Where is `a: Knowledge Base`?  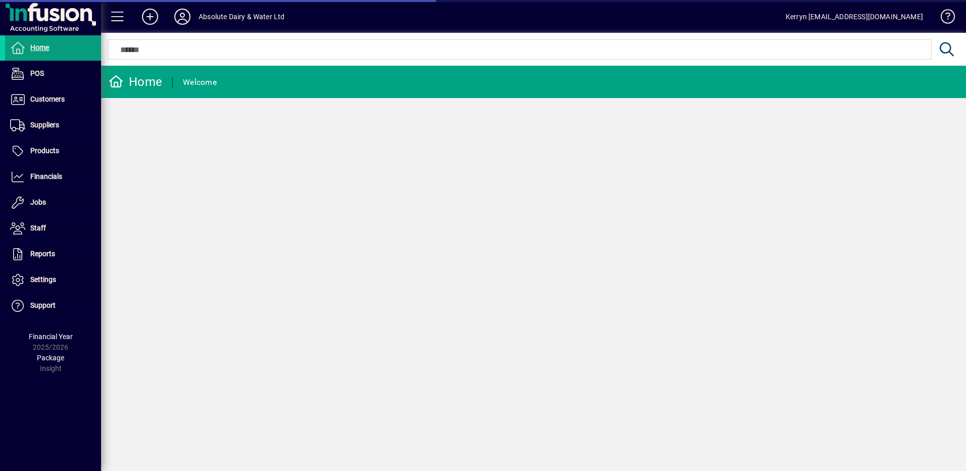 a: Knowledge Base is located at coordinates (943, 18).